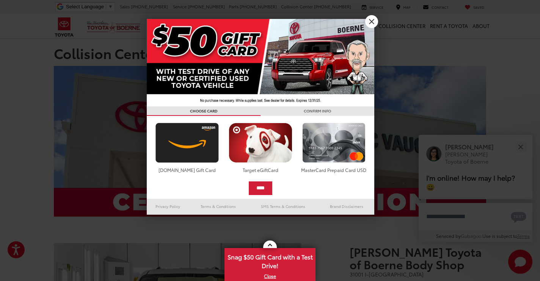 This screenshot has height=281, width=540. What do you see at coordinates (283, 207) in the screenshot?
I see `a: SMS Terms & Conditions` at bounding box center [283, 207].